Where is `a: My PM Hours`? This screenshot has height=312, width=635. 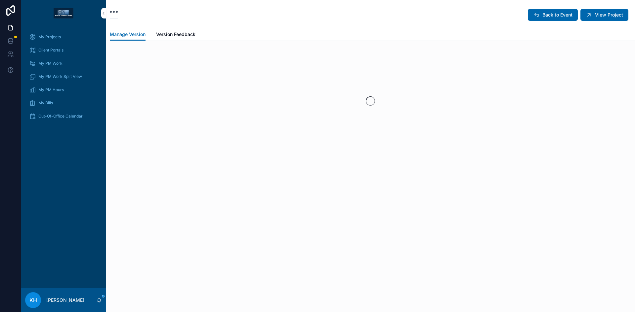
a: My PM Hours is located at coordinates (63, 90).